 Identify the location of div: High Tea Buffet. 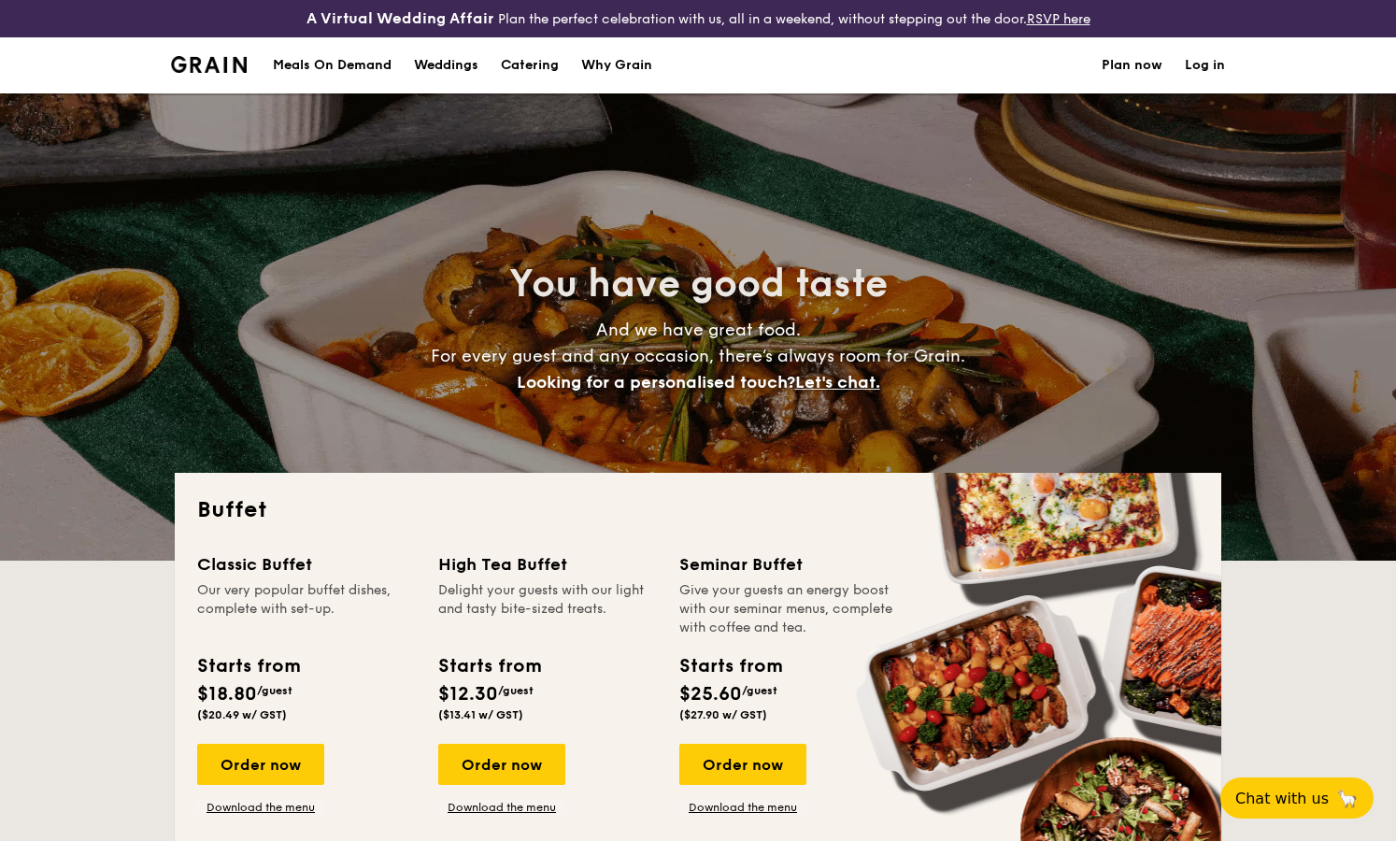
(548, 565).